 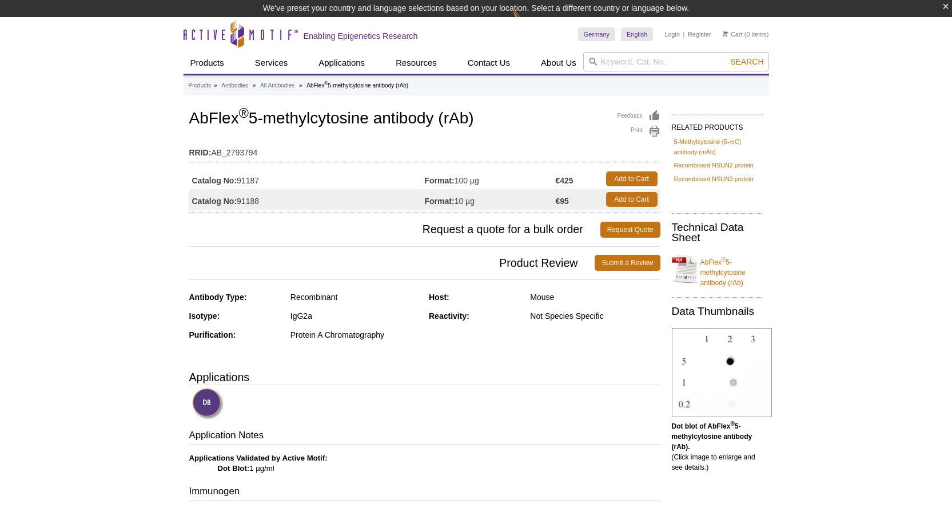 What do you see at coordinates (725, 34) in the screenshot?
I see `img: Your Cart` at bounding box center [725, 34].